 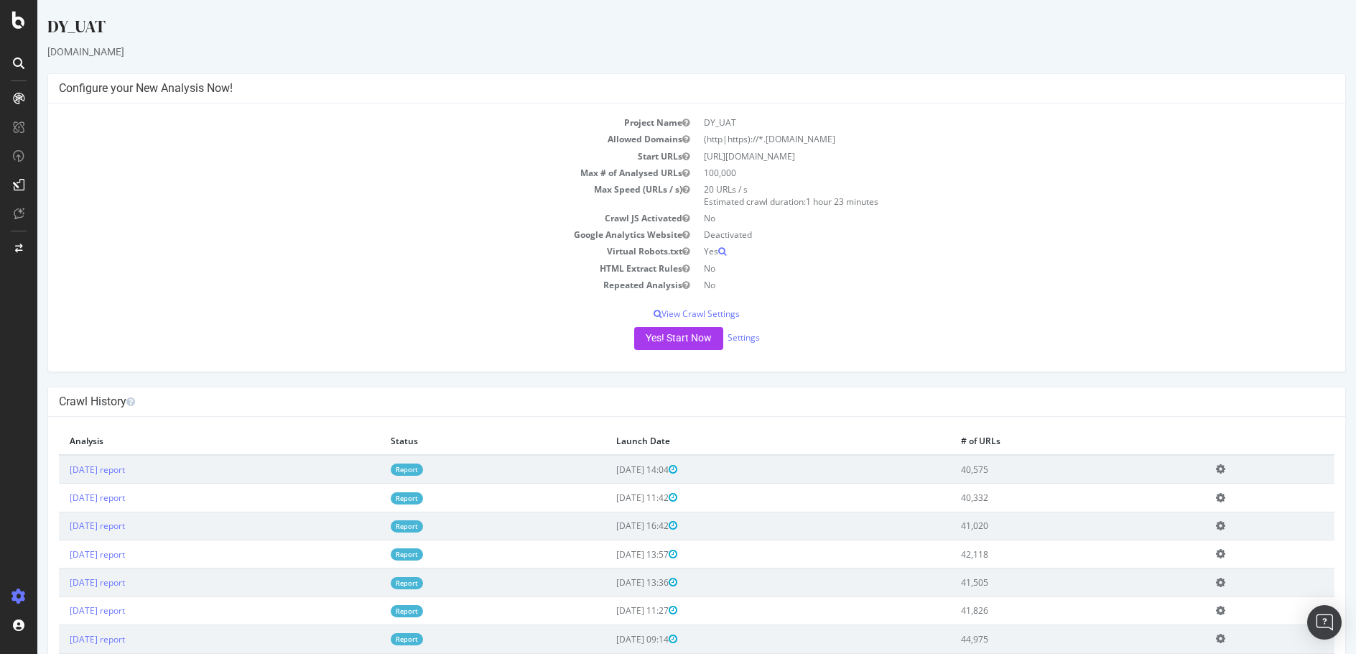 What do you see at coordinates (340, 218) in the screenshot?
I see `td: Crawl JS Activated` at bounding box center [340, 218].